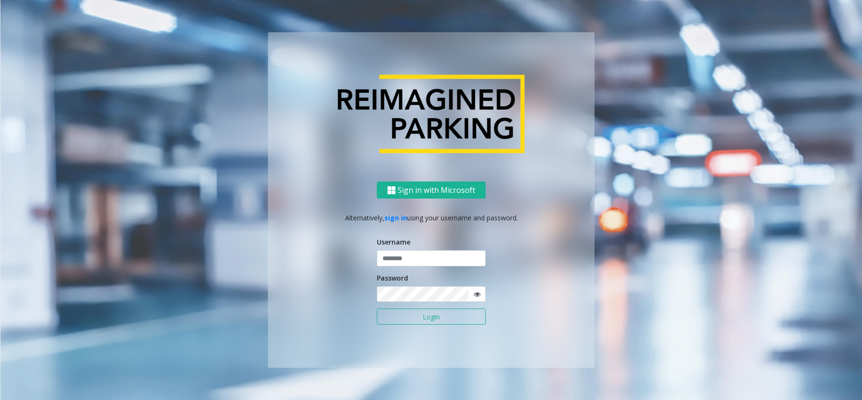  What do you see at coordinates (431, 217) in the screenshot?
I see `p: Alternatively, using your username and password.` at bounding box center [431, 217].